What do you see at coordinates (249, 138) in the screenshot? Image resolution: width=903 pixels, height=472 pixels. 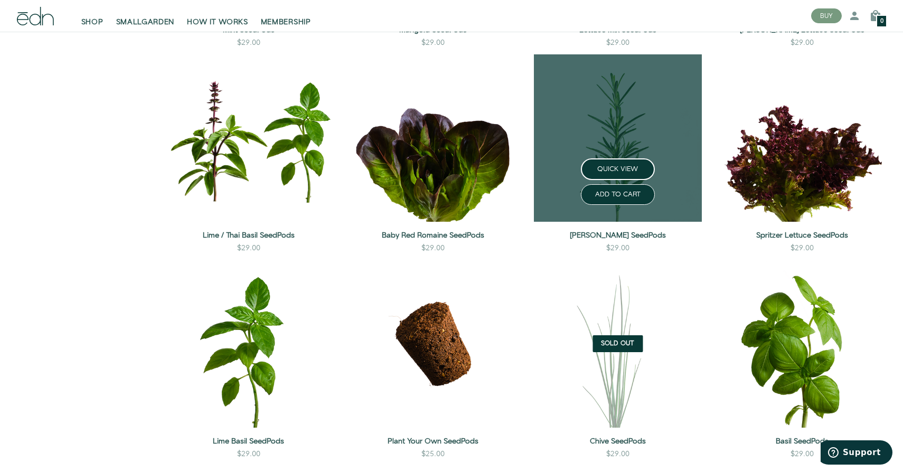 I see `img: Lime / Thai Basil SeedPods` at bounding box center [249, 138].